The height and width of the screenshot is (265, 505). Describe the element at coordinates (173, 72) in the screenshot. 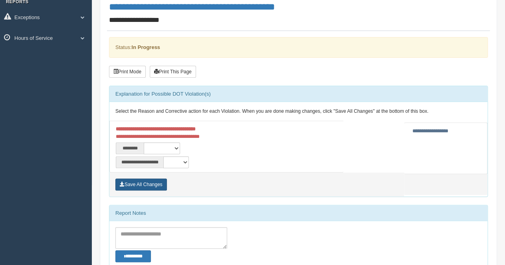

I see `button: Print This Page` at that location.